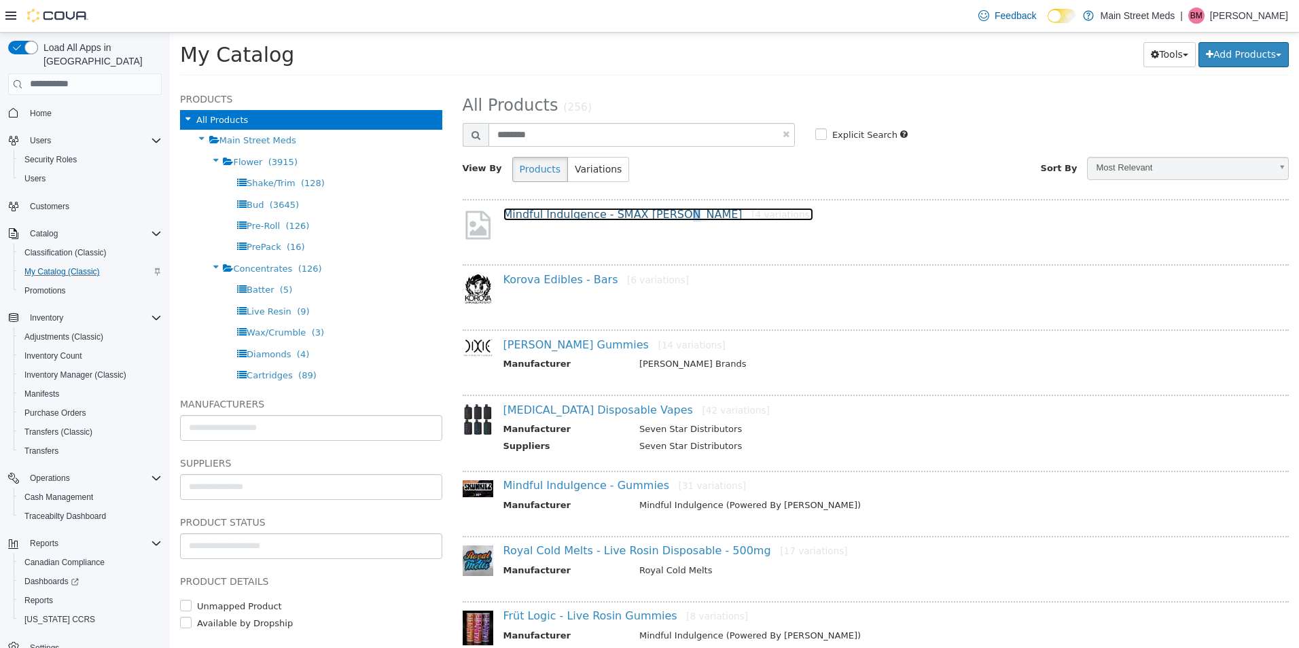 Image resolution: width=1299 pixels, height=648 pixels. What do you see at coordinates (92, 236) in the screenshot?
I see `span: Concentrates` at bounding box center [92, 236].